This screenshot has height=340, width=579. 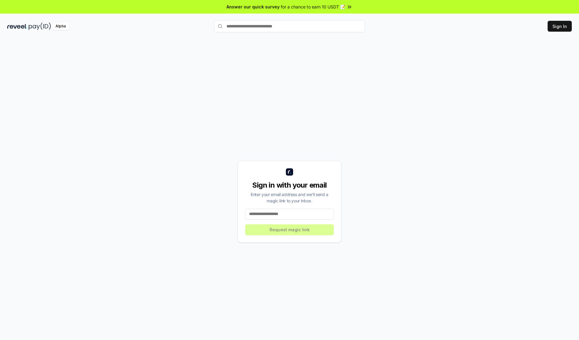 I want to click on img: reveel_dark, so click(x=17, y=26).